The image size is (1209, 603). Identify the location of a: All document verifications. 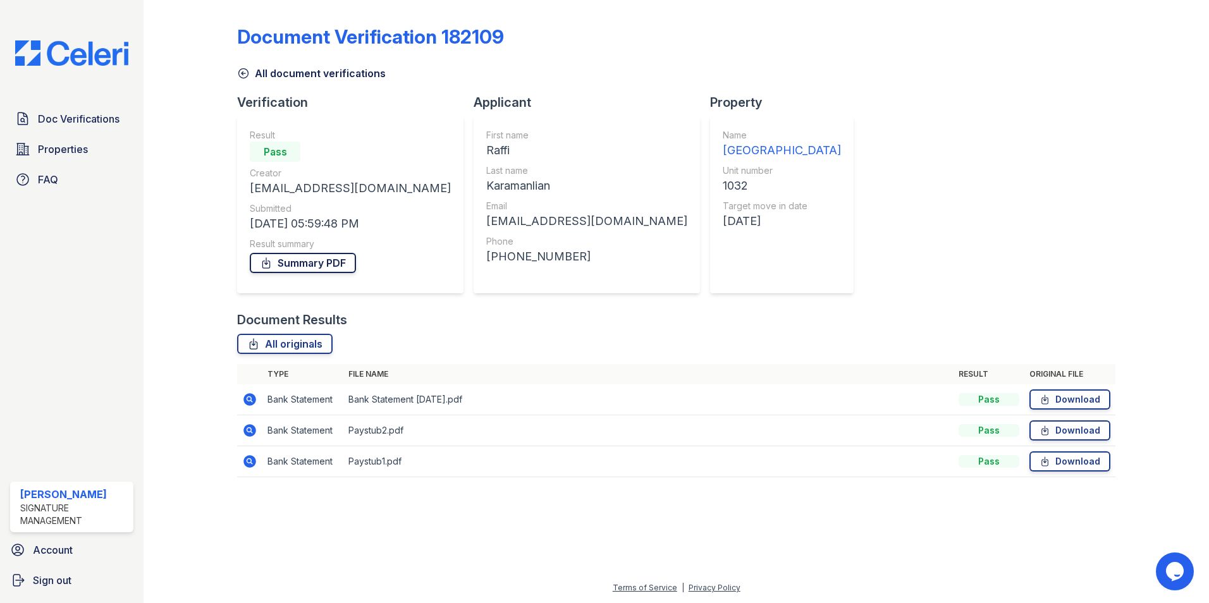
(311, 73).